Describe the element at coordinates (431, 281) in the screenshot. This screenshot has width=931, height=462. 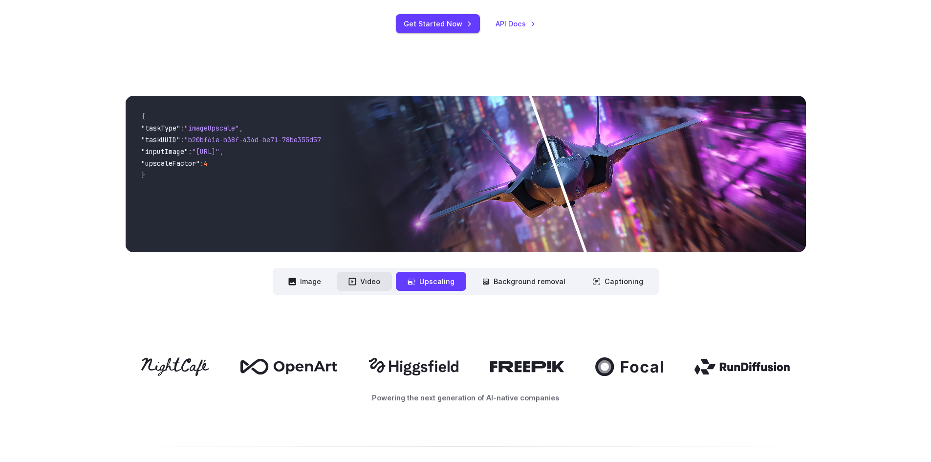
I see `button: Upscaling` at that location.